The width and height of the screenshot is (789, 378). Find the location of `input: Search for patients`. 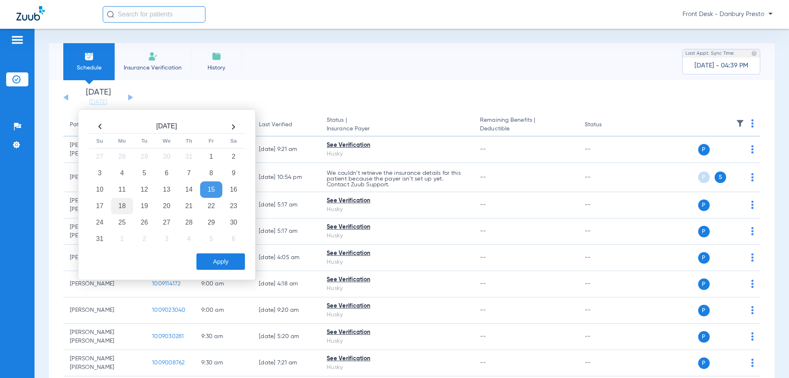

input: Search for patients is located at coordinates (154, 14).